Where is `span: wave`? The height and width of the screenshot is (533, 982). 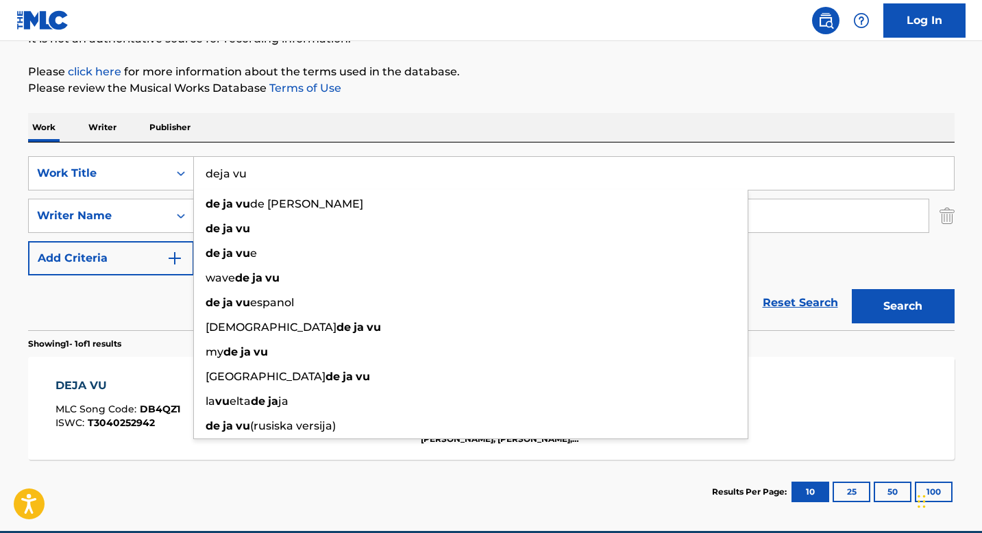
span: wave is located at coordinates (220, 278).